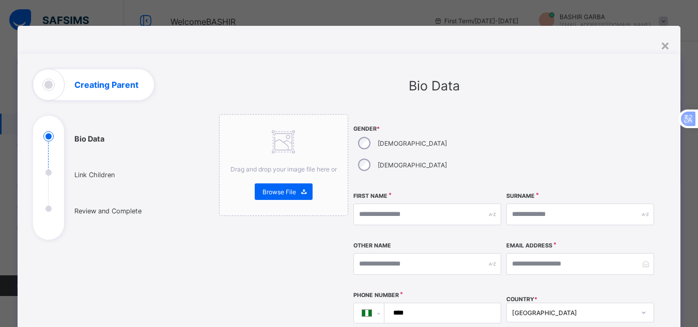 The height and width of the screenshot is (327, 698). Describe the element at coordinates (283, 165) in the screenshot. I see `div: Drag and drop your image file here orBrowse File` at that location.